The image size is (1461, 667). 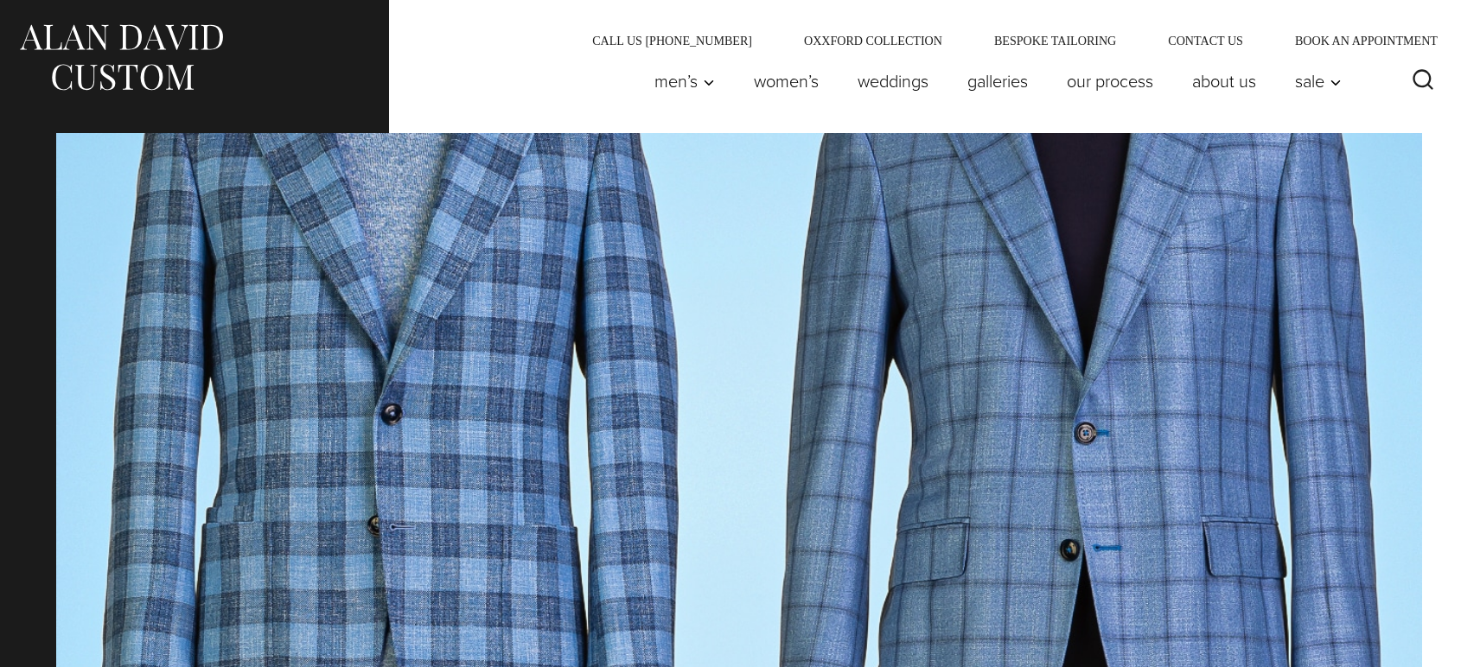 What do you see at coordinates (121, 57) in the screenshot?
I see `img: Alan David Custom` at bounding box center [121, 57].